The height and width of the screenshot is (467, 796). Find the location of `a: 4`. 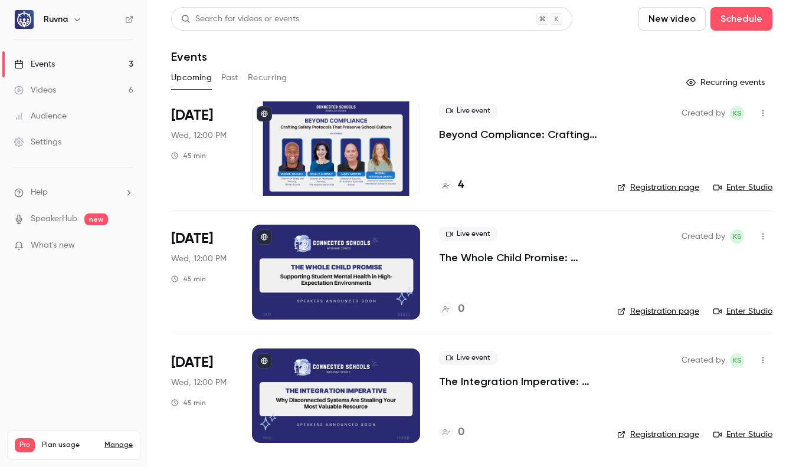

a: 4 is located at coordinates (451, 185).